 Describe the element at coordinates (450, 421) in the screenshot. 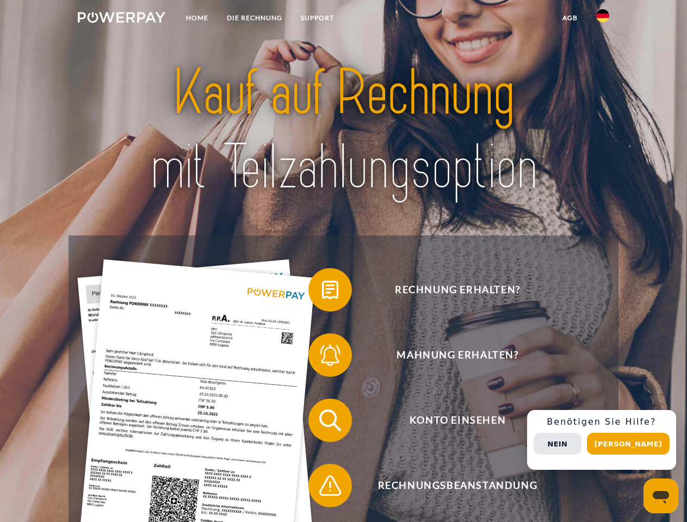

I see `a: Konto einsehen` at that location.